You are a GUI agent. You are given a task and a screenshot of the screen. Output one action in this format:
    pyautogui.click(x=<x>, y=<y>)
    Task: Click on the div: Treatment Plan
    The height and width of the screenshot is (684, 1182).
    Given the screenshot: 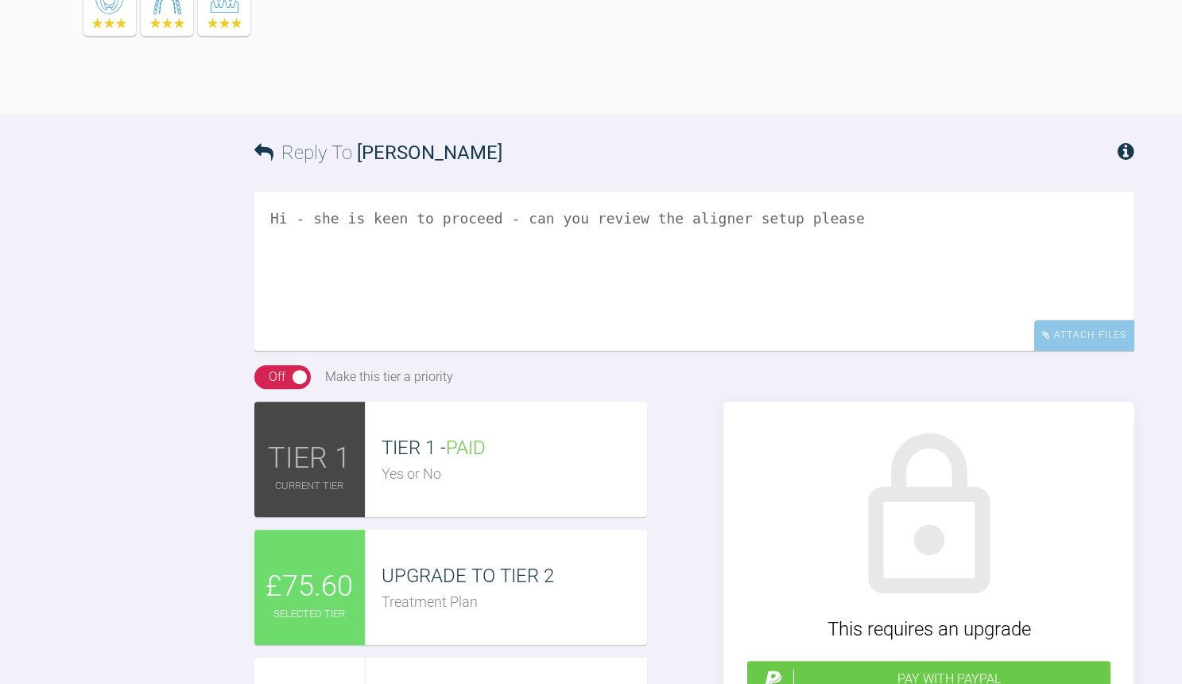 What is the action you would take?
    pyautogui.click(x=514, y=602)
    